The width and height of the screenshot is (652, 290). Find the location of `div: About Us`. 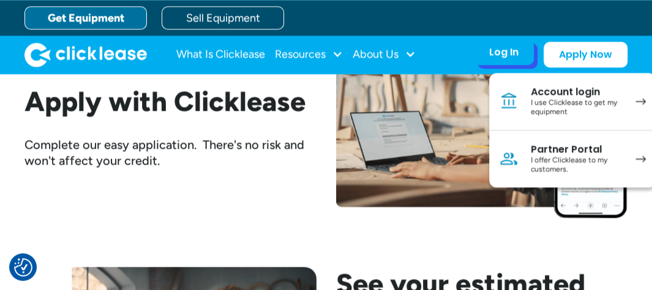

div: About Us is located at coordinates (384, 55).